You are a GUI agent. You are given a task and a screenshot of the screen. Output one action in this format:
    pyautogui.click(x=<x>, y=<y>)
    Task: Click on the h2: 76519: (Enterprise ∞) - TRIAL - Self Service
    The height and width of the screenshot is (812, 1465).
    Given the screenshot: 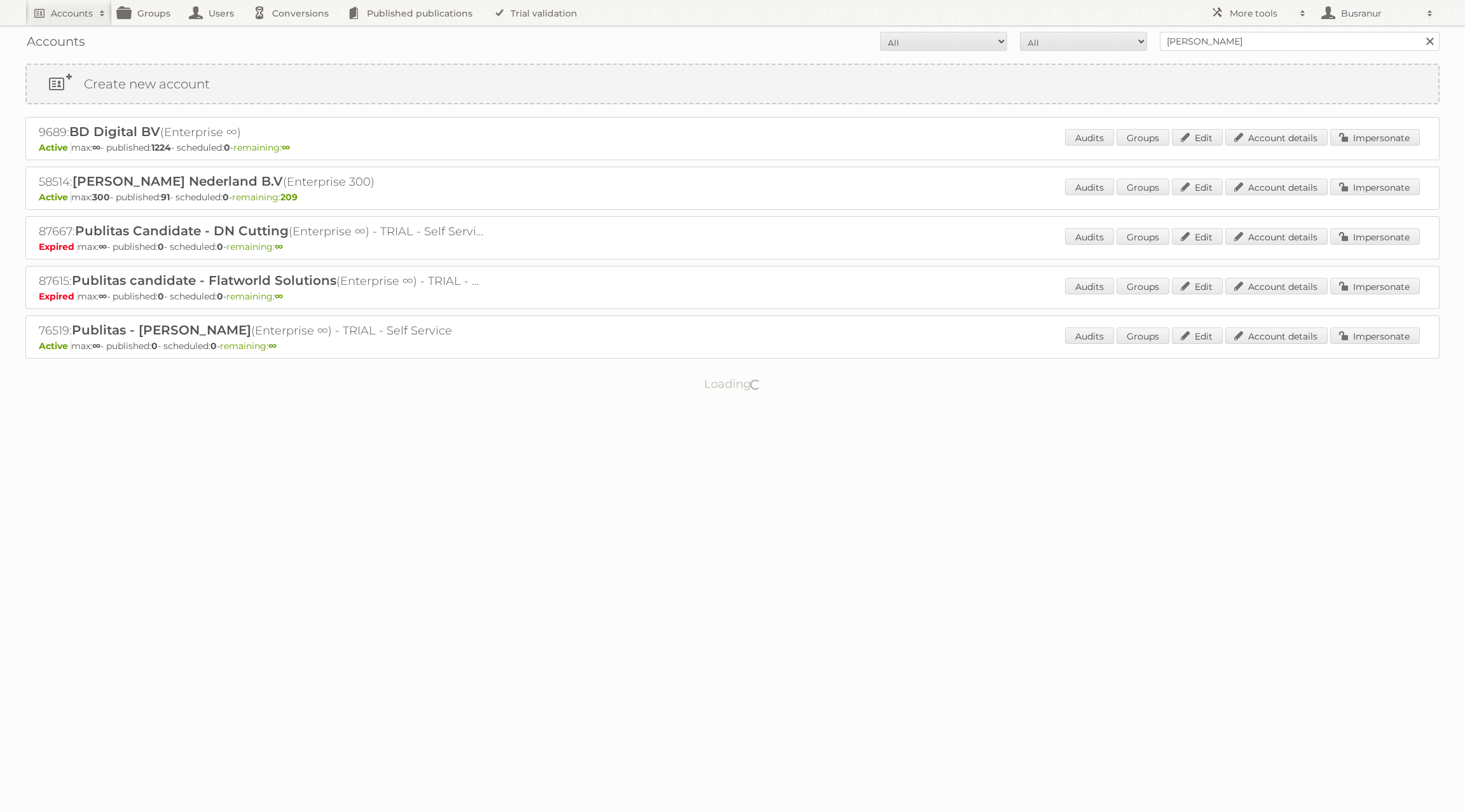 What is the action you would take?
    pyautogui.click(x=261, y=330)
    